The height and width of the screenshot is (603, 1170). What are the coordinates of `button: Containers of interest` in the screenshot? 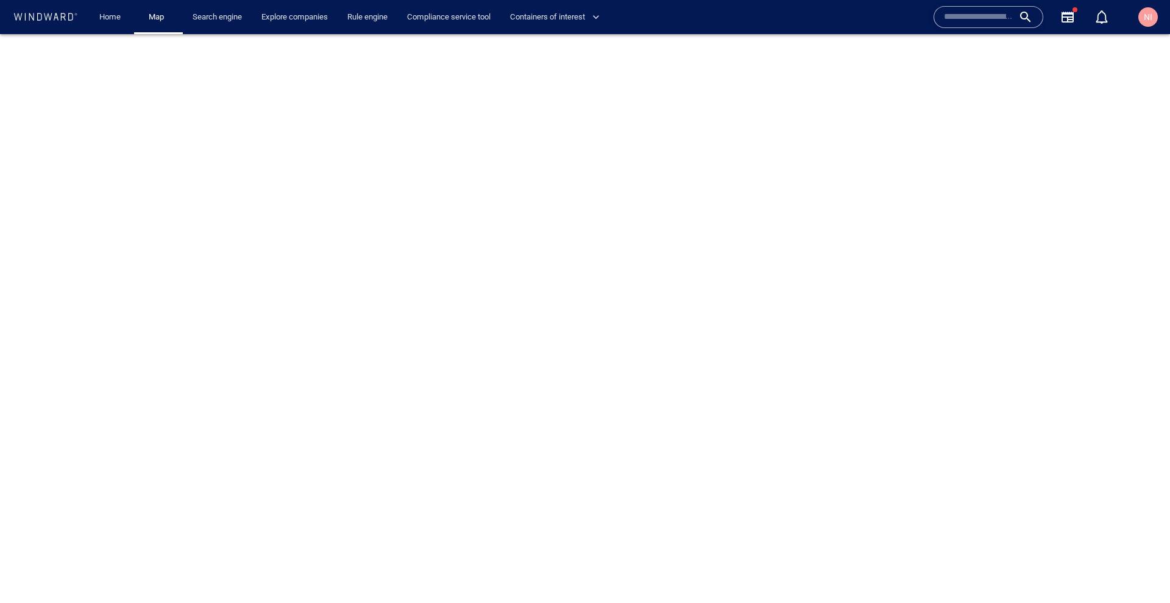 It's located at (557, 17).